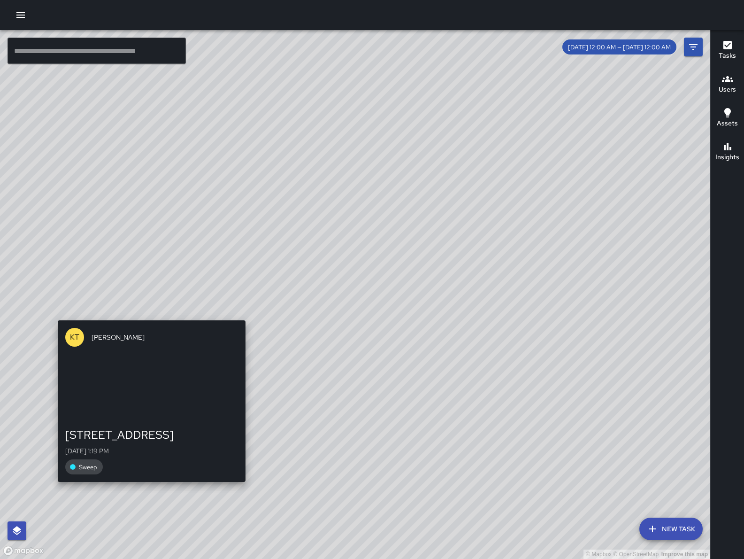 This screenshot has width=744, height=559. I want to click on h6: Tasks, so click(727, 56).